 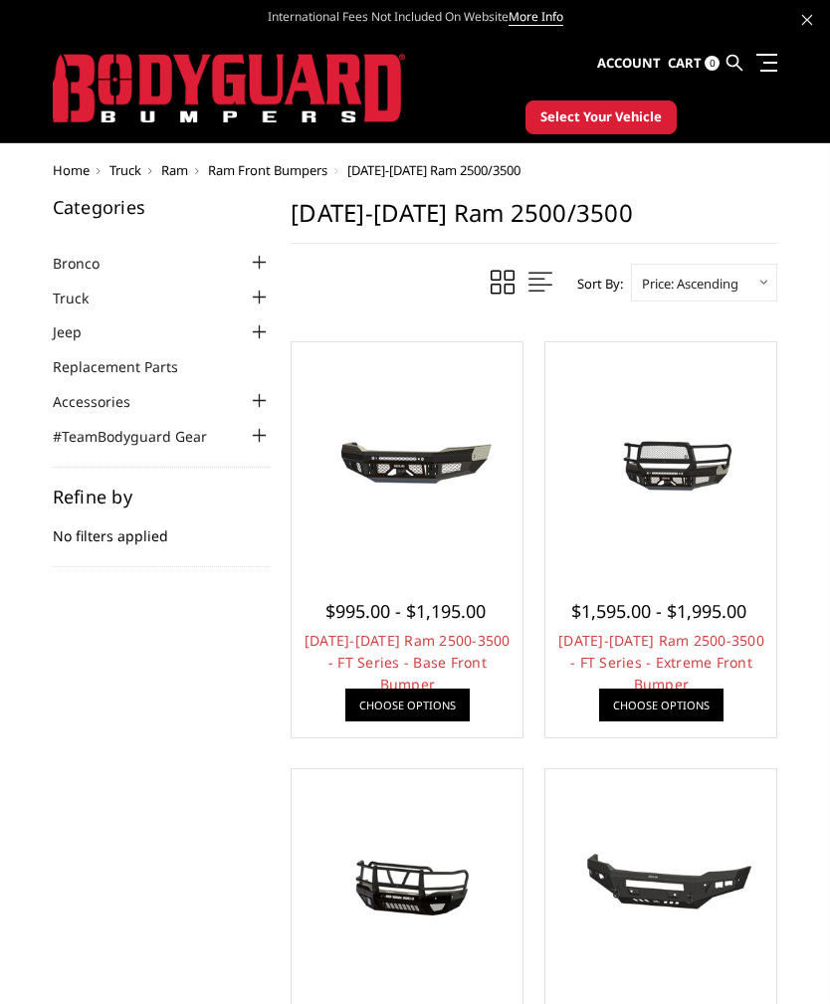 What do you see at coordinates (407, 885) in the screenshot?
I see `img: 2019-2025 Ram 2500-3500 - T2 Series - Extreme Front Bumper (receiver or winch)` at bounding box center [407, 885].